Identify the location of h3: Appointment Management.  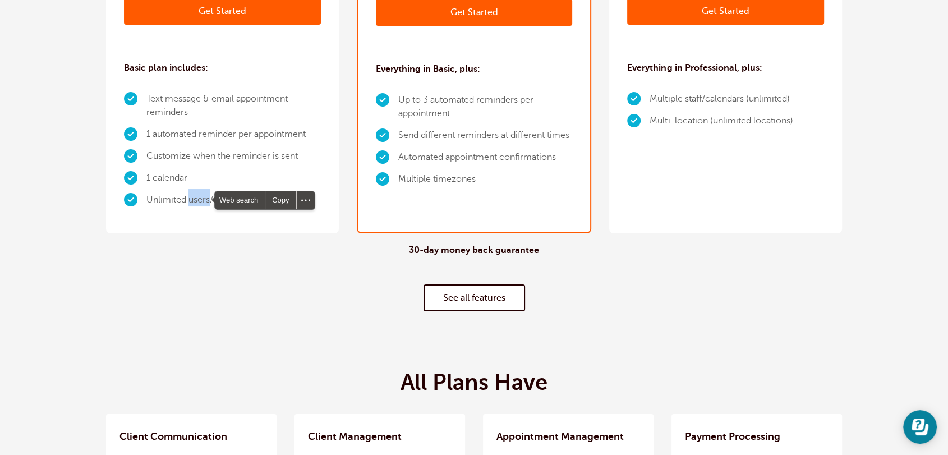
(568, 436).